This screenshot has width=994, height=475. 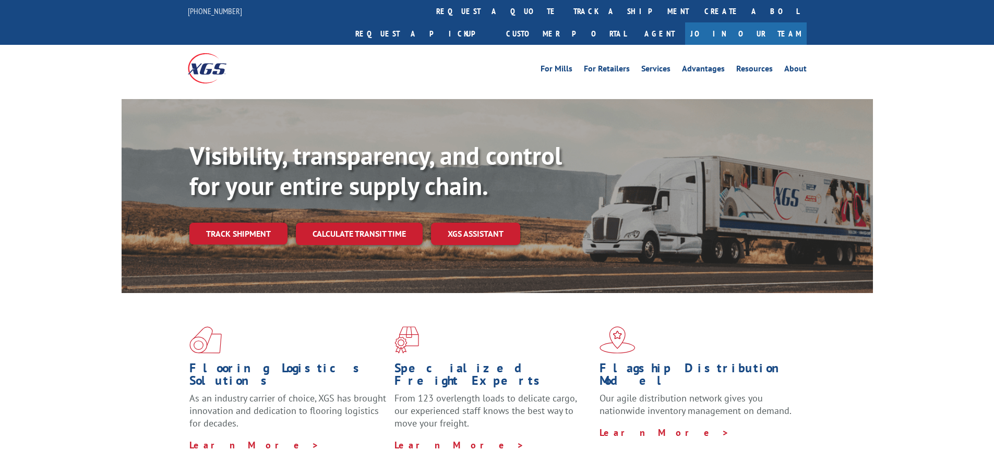 What do you see at coordinates (238, 234) in the screenshot?
I see `a: Track shipment` at bounding box center [238, 234].